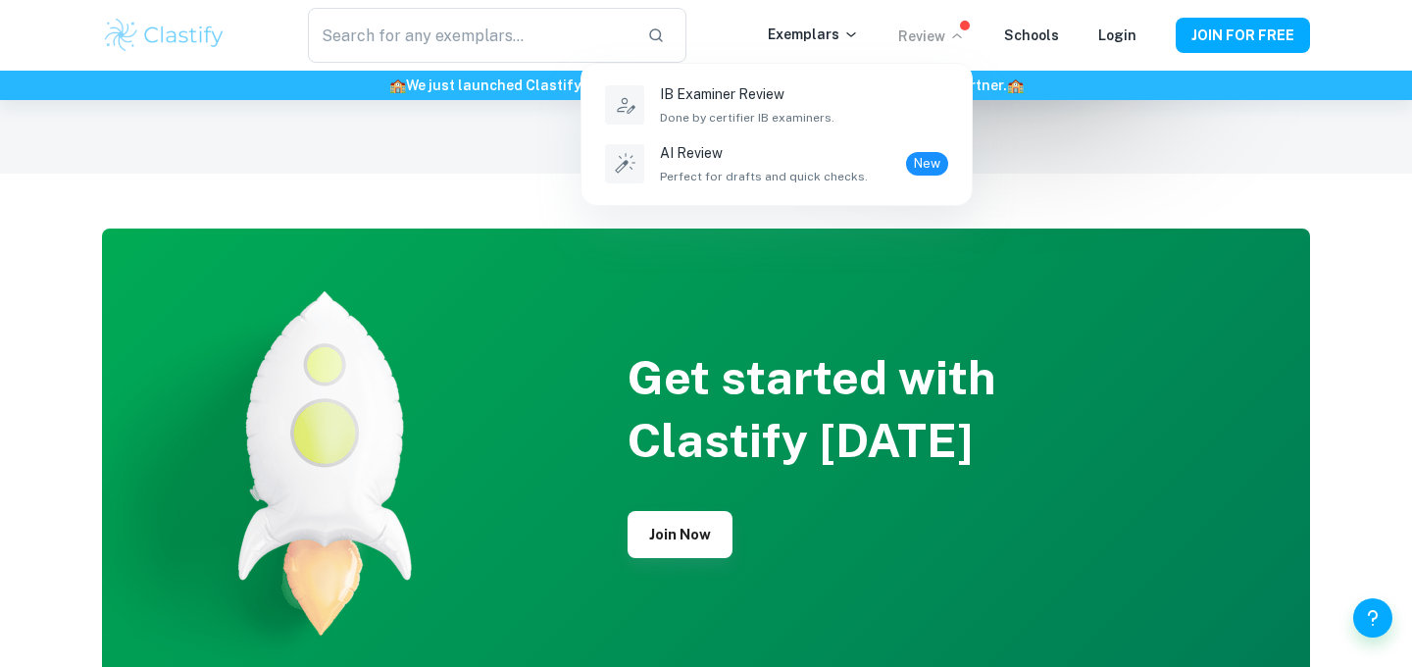 The image size is (1412, 667). Describe the element at coordinates (747, 94) in the screenshot. I see `p: IB Examiner Review` at that location.